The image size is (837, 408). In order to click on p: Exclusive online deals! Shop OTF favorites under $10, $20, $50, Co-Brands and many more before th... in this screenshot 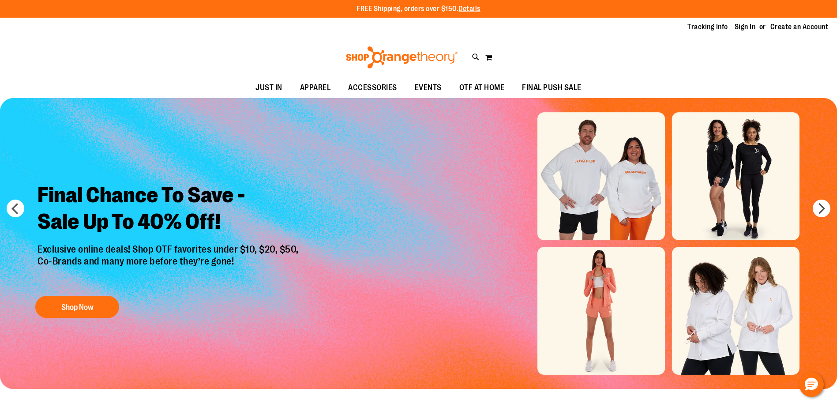, I will do `click(169, 265)`.